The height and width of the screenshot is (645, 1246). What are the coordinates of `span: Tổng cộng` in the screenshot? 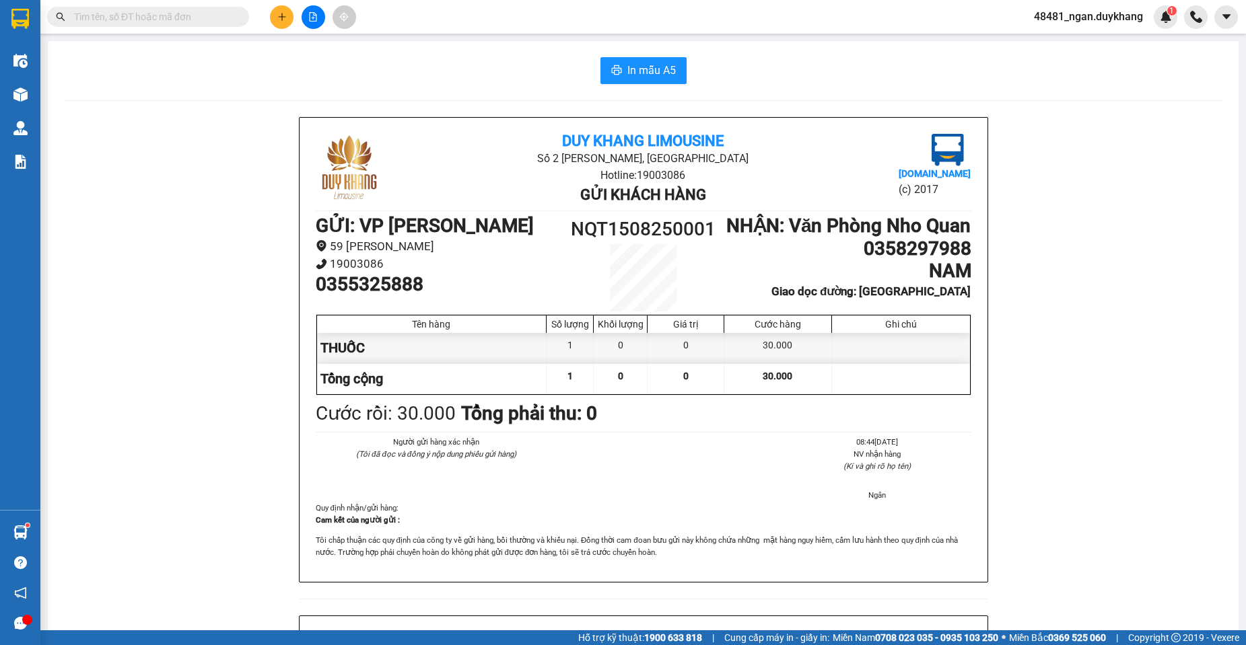 It's located at (351, 379).